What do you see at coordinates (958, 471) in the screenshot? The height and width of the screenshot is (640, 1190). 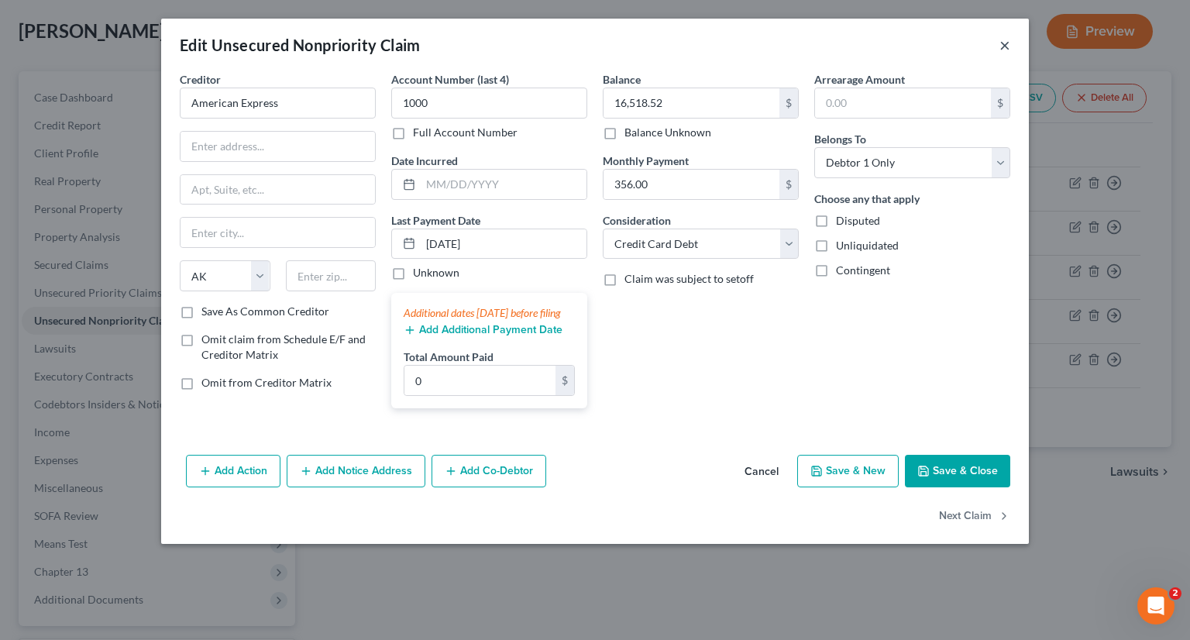 I see `button: Save & Close` at bounding box center [958, 471].